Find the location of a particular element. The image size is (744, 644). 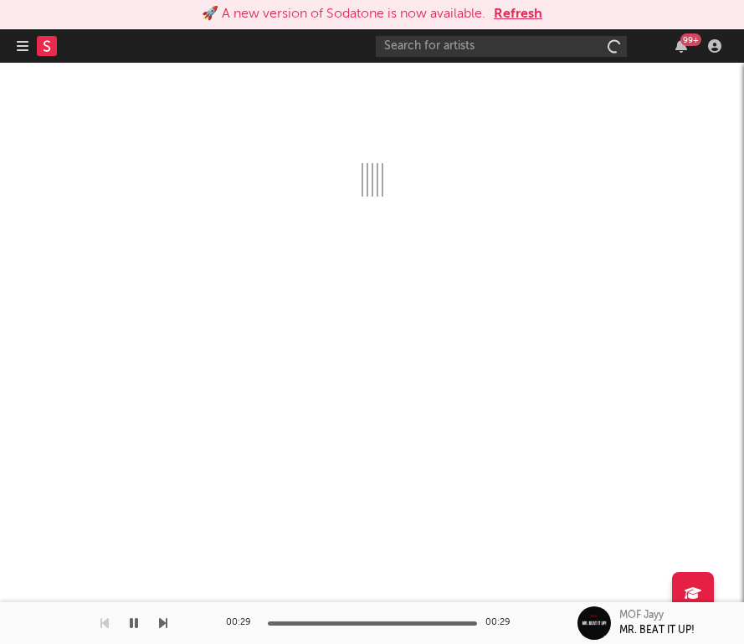

button: 99+ is located at coordinates (681, 46).